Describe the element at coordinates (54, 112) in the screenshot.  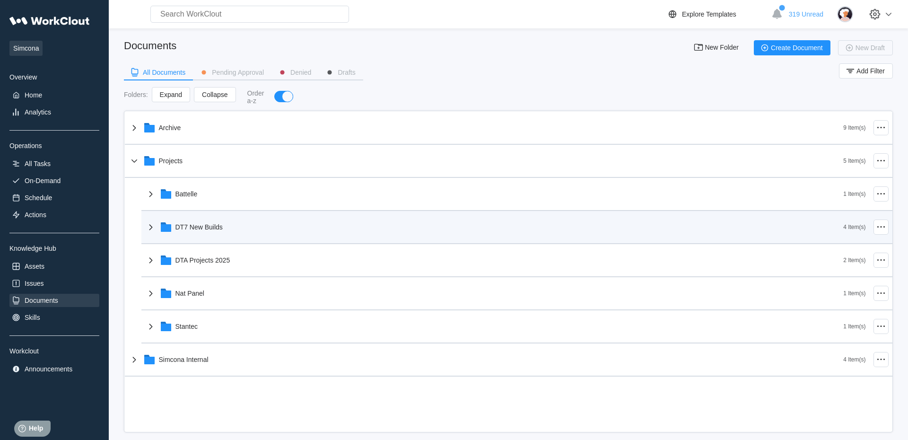
I see `a: Analytics` at that location.